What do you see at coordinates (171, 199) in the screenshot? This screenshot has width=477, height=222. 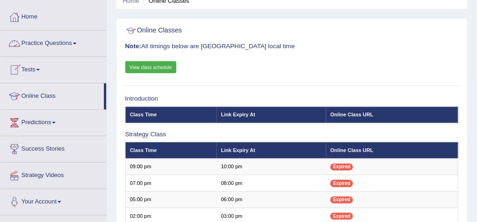 I see `td: 05:00 pm` at bounding box center [171, 199].